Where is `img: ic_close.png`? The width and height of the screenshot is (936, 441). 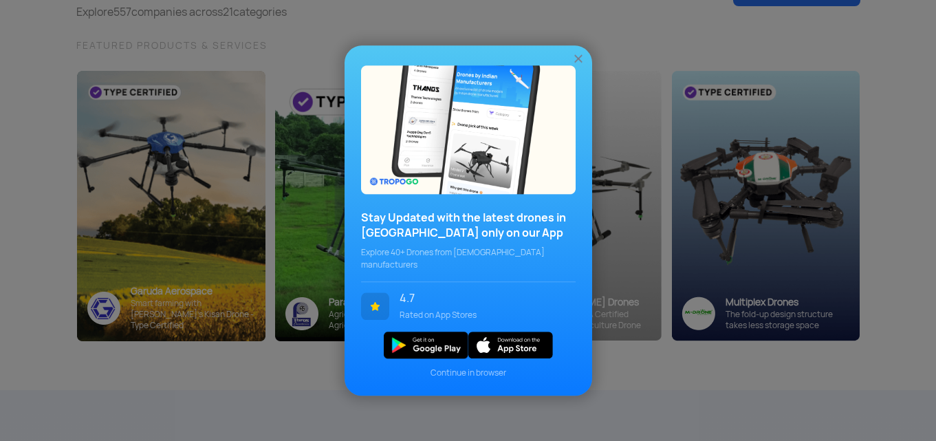 img: ic_close.png is located at coordinates (578, 58).